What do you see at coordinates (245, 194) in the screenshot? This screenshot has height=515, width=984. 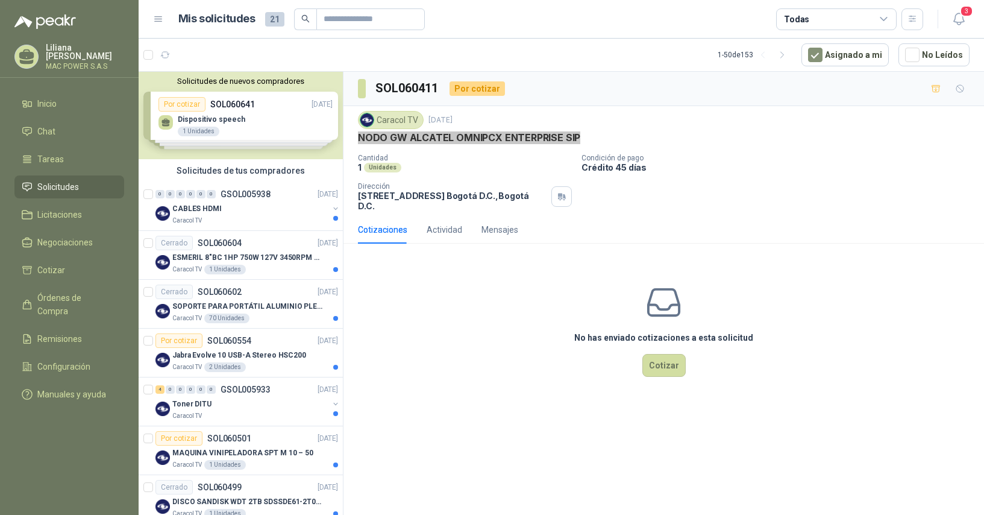 I see `p: GSOL005938` at bounding box center [245, 194].